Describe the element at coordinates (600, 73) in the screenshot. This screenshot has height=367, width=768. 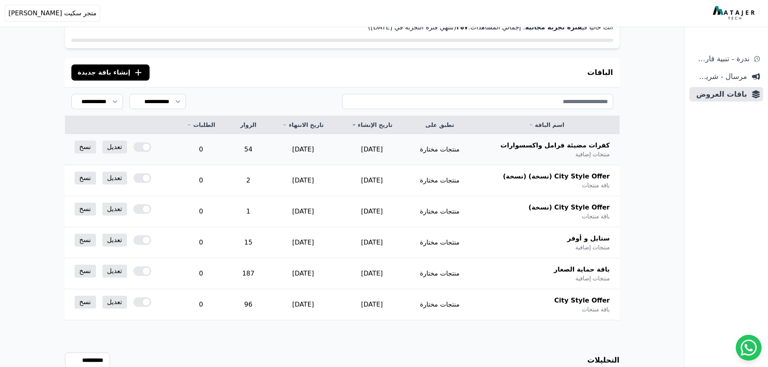
I see `h3: الباقات` at that location.